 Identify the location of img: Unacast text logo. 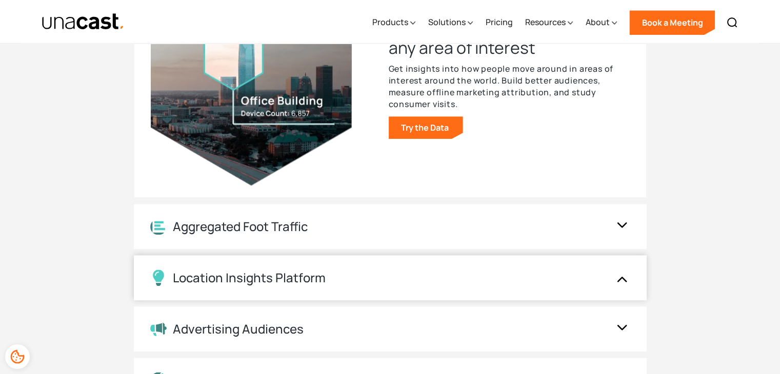
(83, 22).